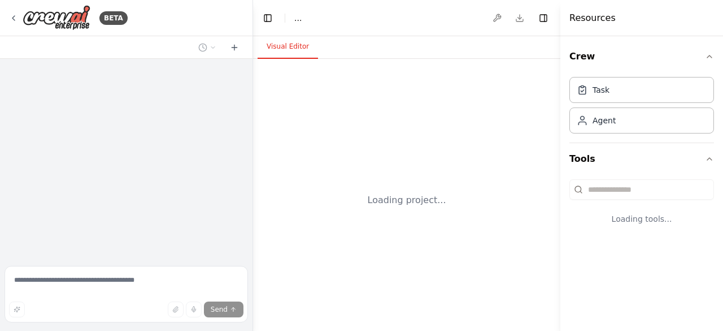 The width and height of the screenshot is (723, 331). What do you see at coordinates (544, 18) in the screenshot?
I see `button: Hide right sidebar` at bounding box center [544, 18].